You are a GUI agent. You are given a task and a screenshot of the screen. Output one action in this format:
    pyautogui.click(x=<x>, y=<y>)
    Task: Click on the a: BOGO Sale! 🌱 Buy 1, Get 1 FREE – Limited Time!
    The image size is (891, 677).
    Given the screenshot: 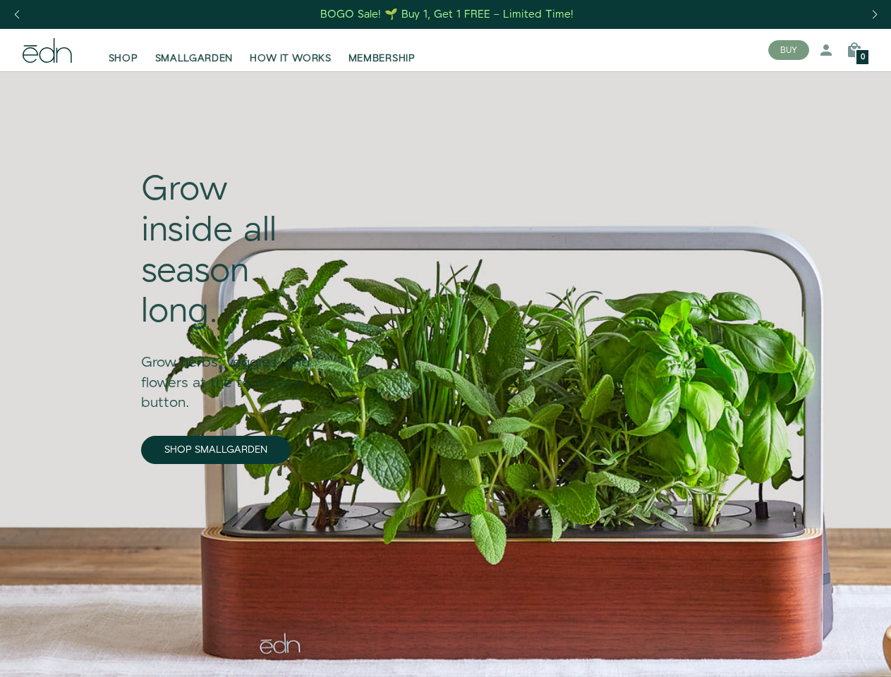 What is the action you would take?
    pyautogui.click(x=447, y=14)
    